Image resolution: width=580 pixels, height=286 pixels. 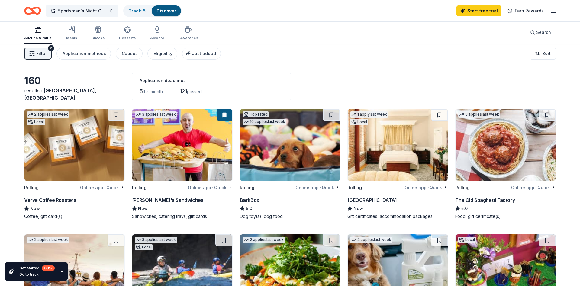 What do you see at coordinates (60, 94) in the screenshot?
I see `span: in` at bounding box center [60, 94].